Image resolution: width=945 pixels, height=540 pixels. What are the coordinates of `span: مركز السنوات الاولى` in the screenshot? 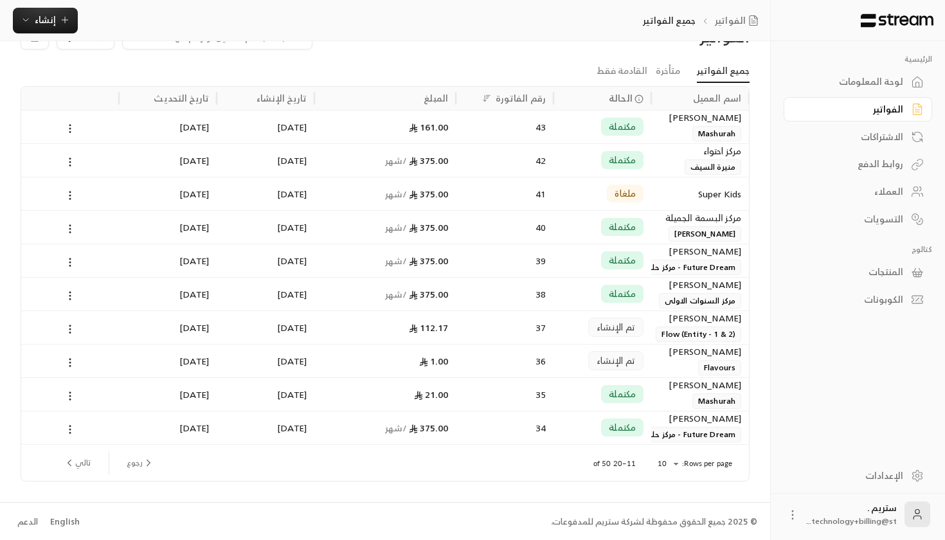 It's located at (700, 301).